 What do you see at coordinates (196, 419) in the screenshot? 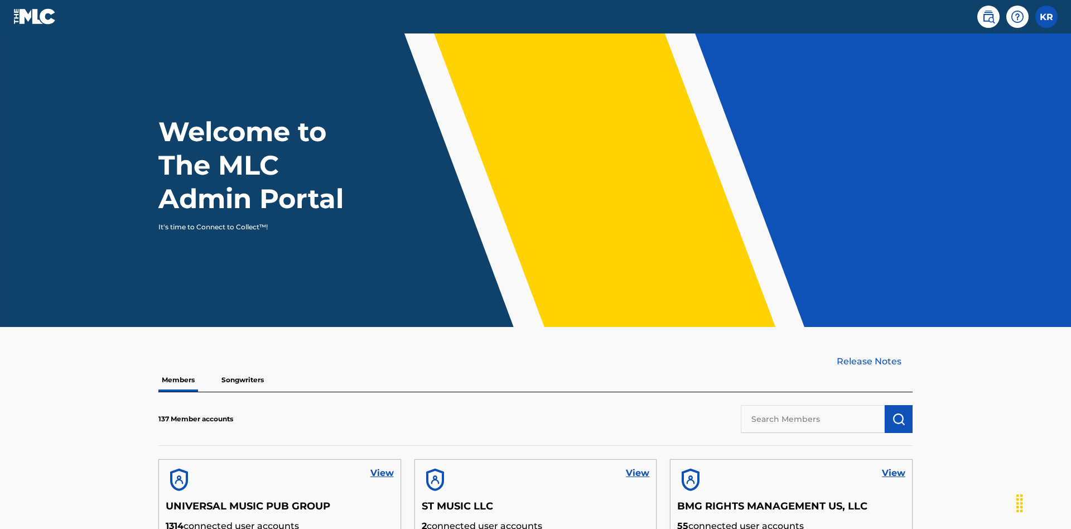
I see `p: 137 Member accounts` at bounding box center [196, 419].